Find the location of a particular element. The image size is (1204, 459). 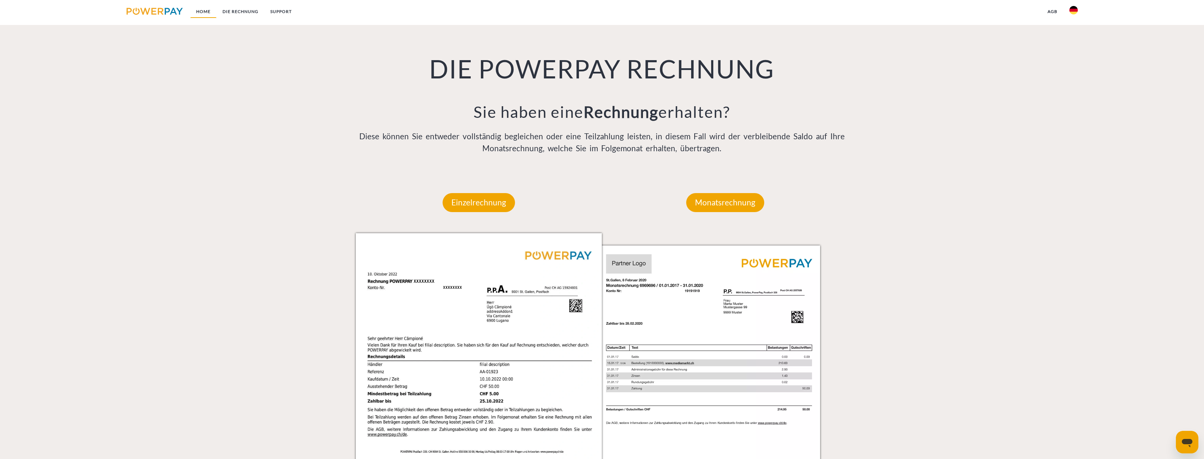

a: SUPPORT is located at coordinates (281, 12).